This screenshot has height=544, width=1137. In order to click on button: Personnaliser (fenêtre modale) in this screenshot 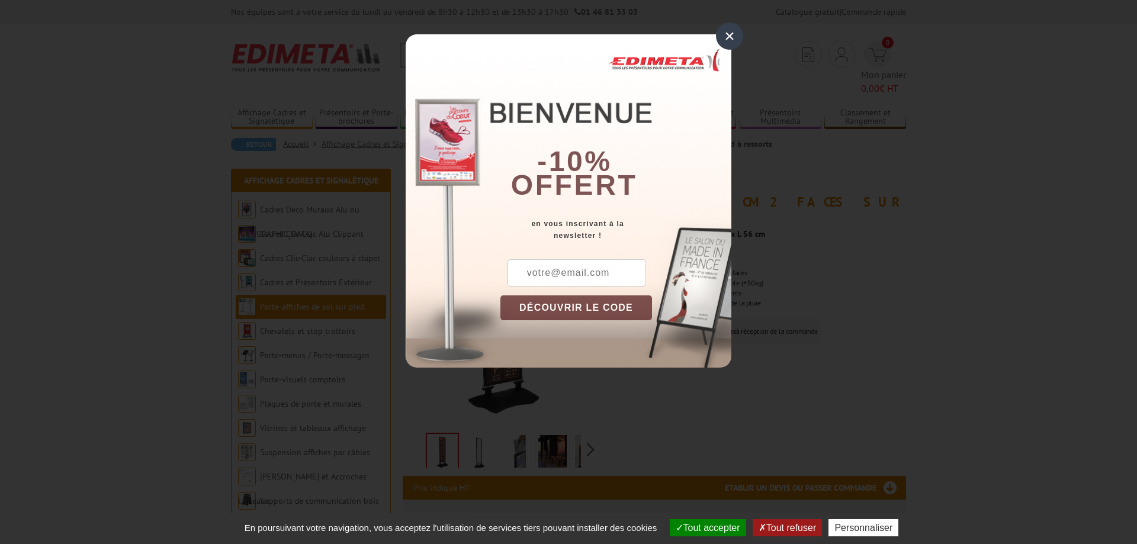, I will do `click(863, 528)`.